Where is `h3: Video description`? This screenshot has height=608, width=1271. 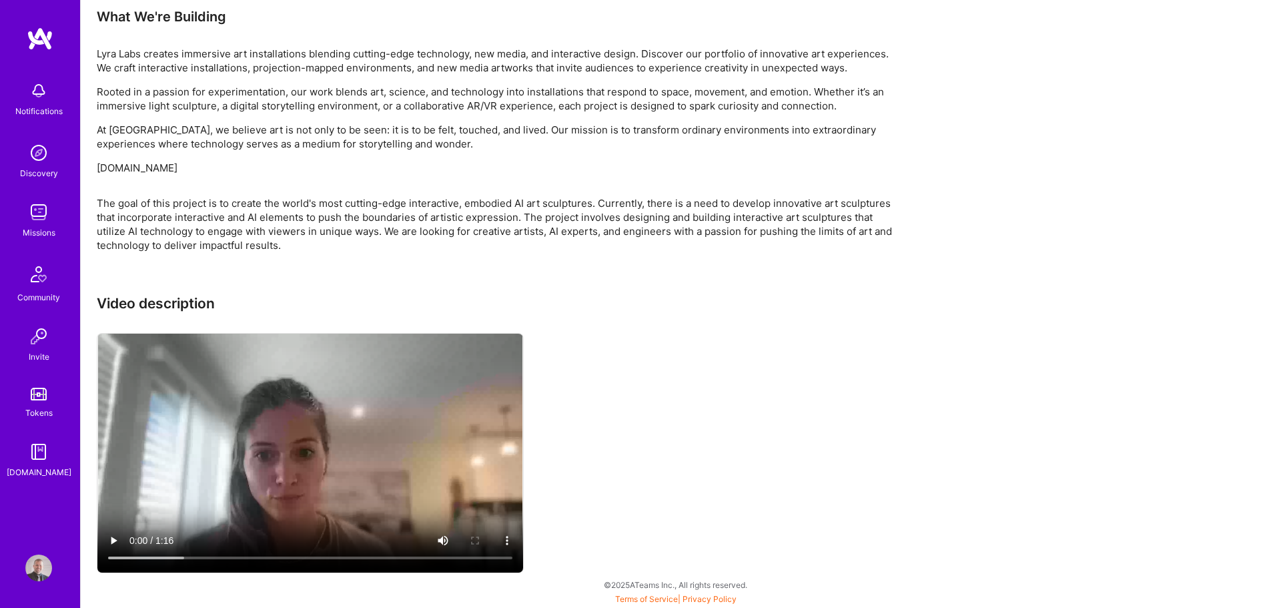 h3: Video description is located at coordinates (497, 303).